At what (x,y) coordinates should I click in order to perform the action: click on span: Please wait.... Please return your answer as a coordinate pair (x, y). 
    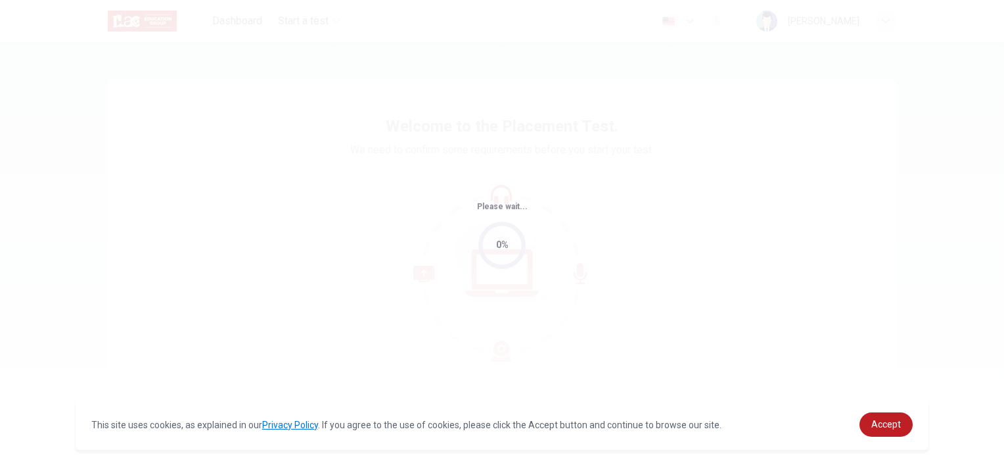
    Looking at the image, I should click on (502, 206).